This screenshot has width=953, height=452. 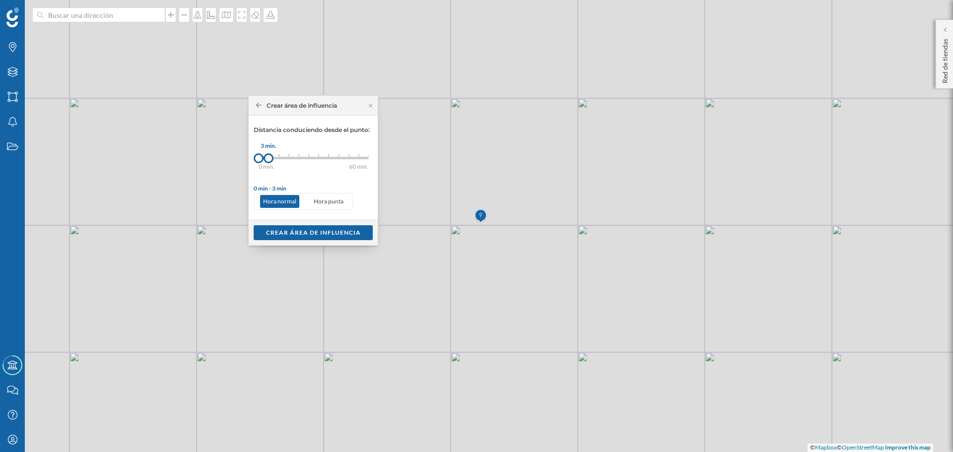 What do you see at coordinates (826, 447) in the screenshot?
I see `a: Mapbox` at bounding box center [826, 447].